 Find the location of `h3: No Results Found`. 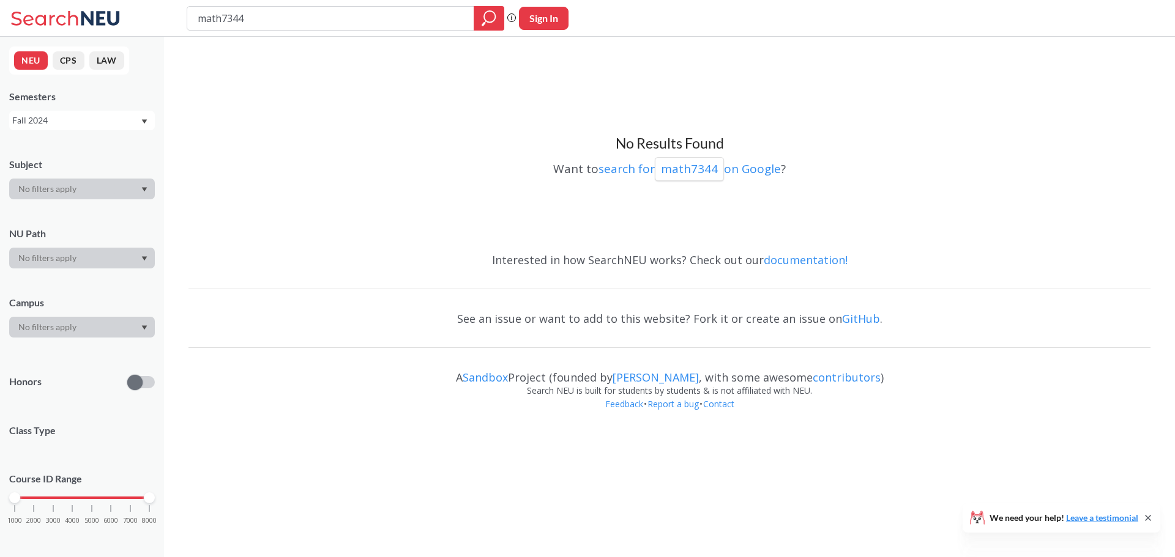

h3: No Results Found is located at coordinates (669, 144).